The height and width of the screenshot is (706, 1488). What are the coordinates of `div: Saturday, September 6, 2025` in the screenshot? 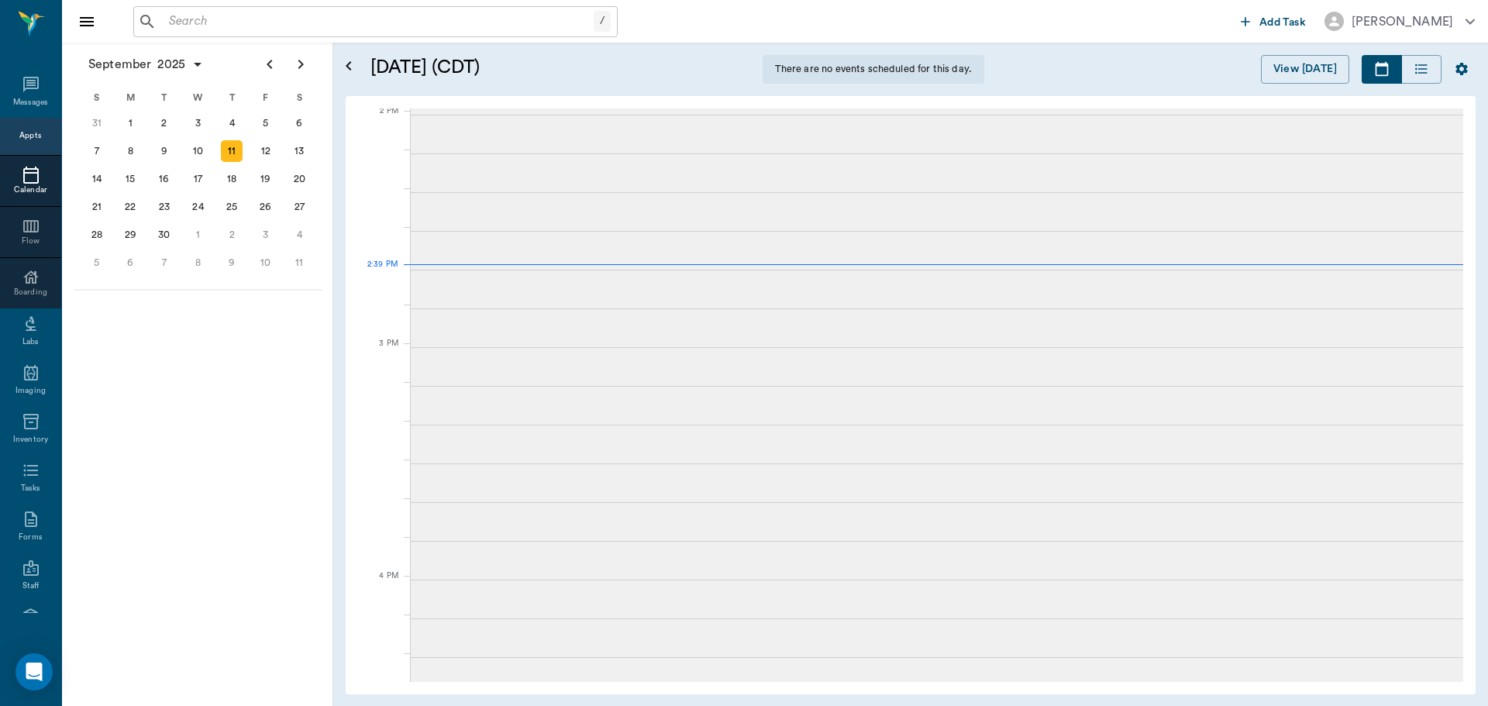 It's located at (299, 123).